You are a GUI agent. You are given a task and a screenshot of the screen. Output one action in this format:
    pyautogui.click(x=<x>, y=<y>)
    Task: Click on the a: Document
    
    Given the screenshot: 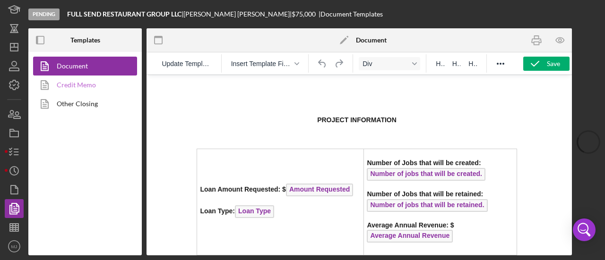 What is the action you would take?
    pyautogui.click(x=83, y=66)
    